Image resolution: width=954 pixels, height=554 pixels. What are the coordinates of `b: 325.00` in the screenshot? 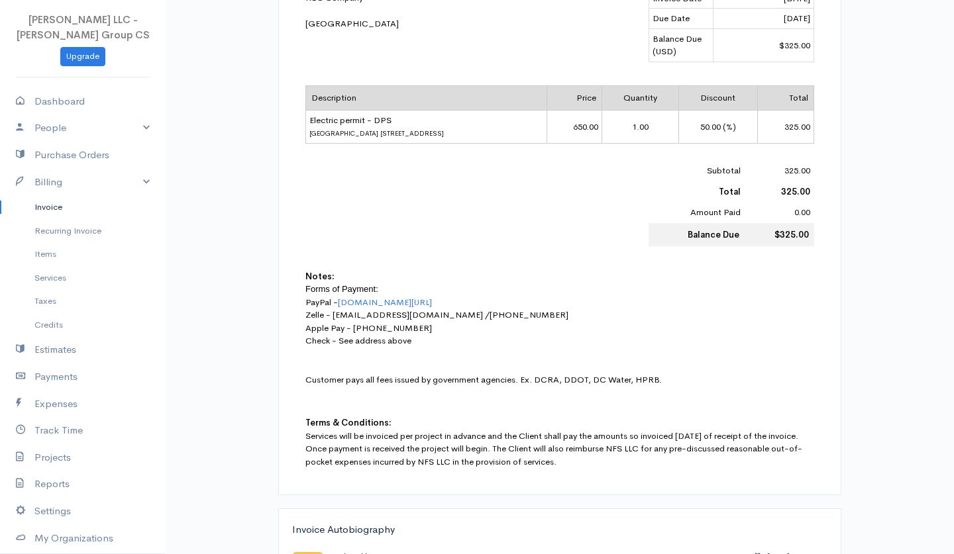 It's located at (795, 191).